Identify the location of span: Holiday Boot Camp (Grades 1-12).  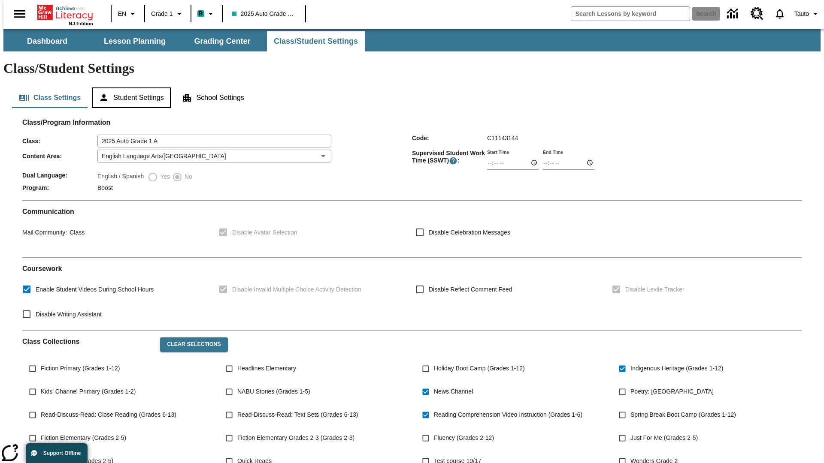
(479, 369).